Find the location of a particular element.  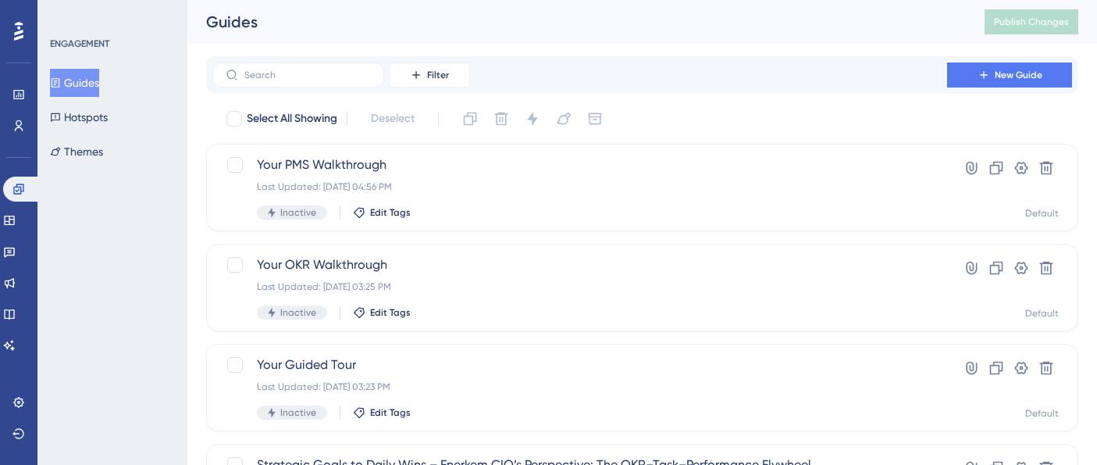

div: Guides is located at coordinates (576, 22).